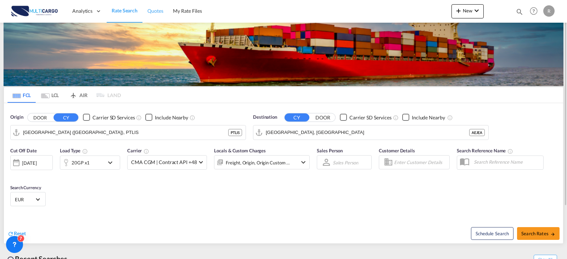 This screenshot has width=567, height=259. Describe the element at coordinates (511, 151) in the screenshot. I see `md-icon: Your search will be saved by the below given name` at that location.